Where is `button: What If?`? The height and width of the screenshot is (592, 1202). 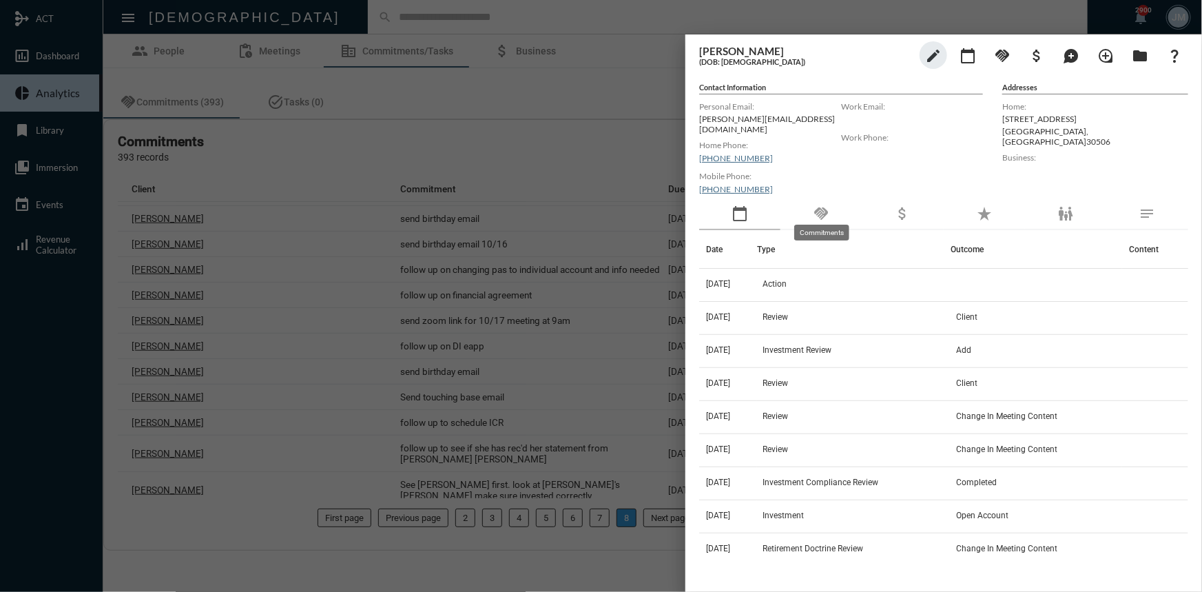
button: What If? is located at coordinates (1174, 55).